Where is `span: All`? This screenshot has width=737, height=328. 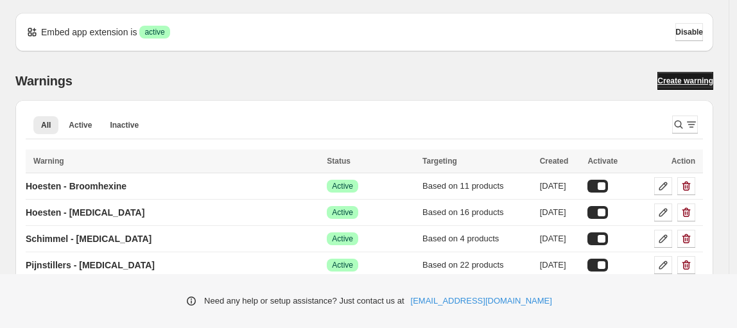
span: All is located at coordinates (46, 125).